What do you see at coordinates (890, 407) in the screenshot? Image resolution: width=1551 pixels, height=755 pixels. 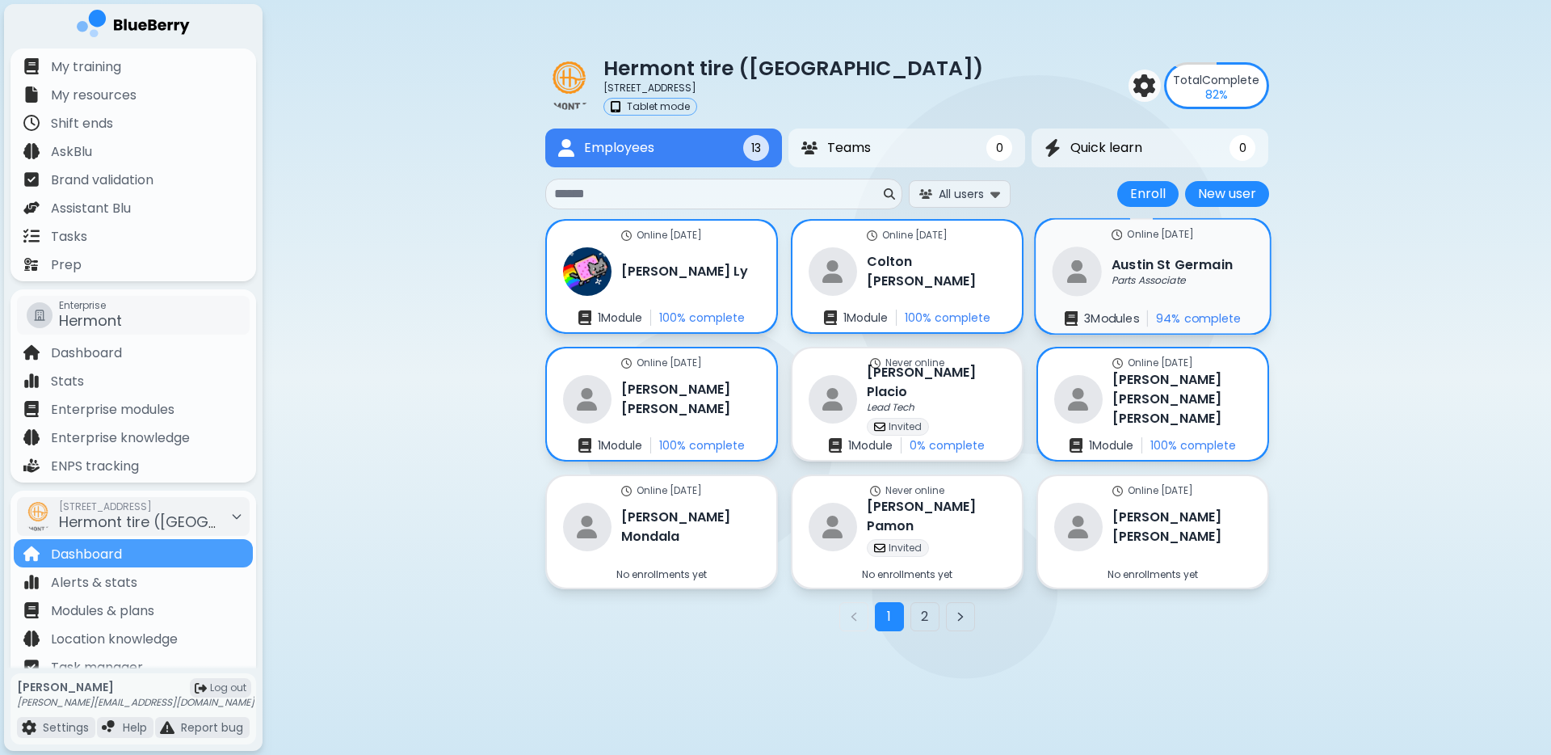 I see `p: Lead Tech` at bounding box center [890, 407].